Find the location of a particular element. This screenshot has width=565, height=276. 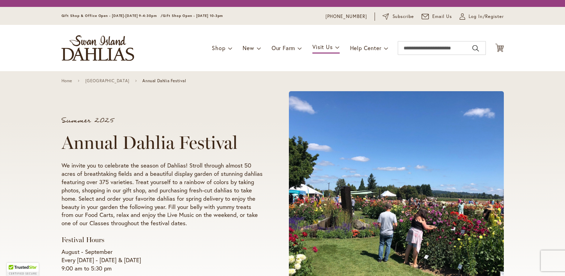

a: store logo is located at coordinates (98, 48).